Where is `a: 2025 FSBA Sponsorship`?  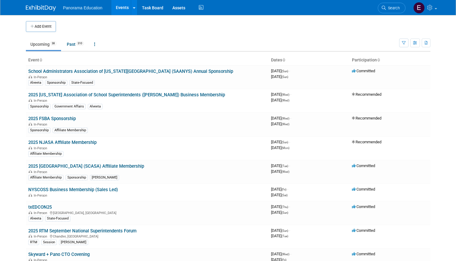 a: 2025 FSBA Sponsorship is located at coordinates (52, 118).